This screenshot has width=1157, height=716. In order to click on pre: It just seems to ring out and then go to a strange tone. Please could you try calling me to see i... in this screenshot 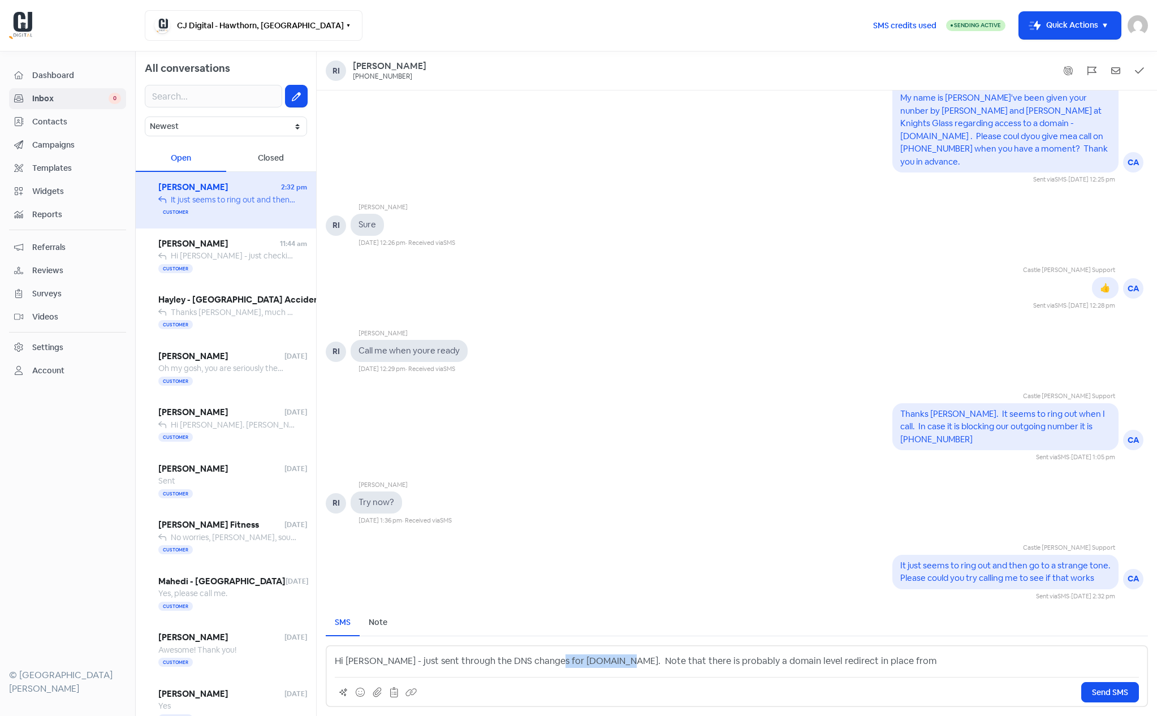, I will do `click(1007, 572)`.